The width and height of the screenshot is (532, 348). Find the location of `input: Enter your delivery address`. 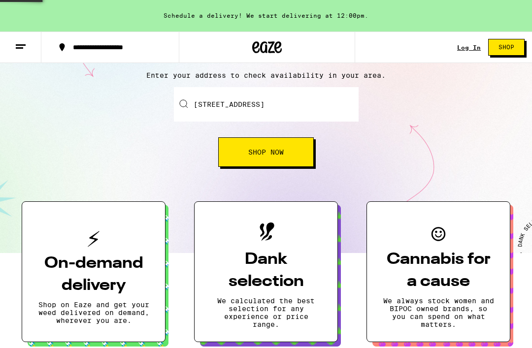

input: Enter your delivery address is located at coordinates (266, 104).